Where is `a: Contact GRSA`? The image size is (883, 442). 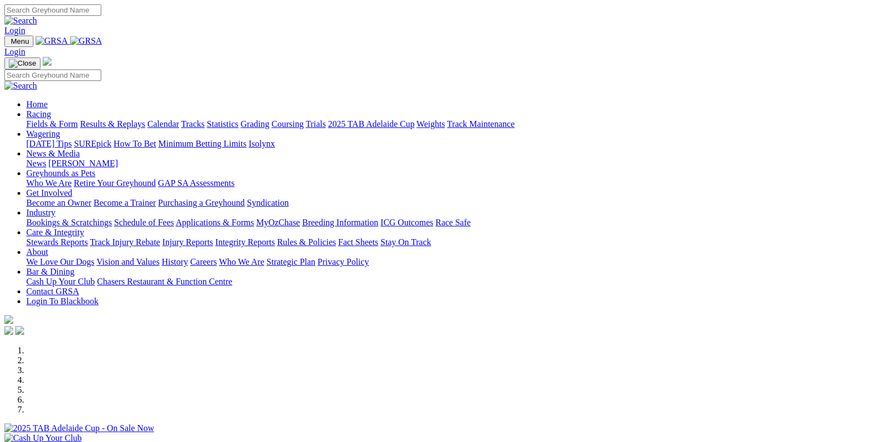
a: Contact GRSA is located at coordinates (53, 291).